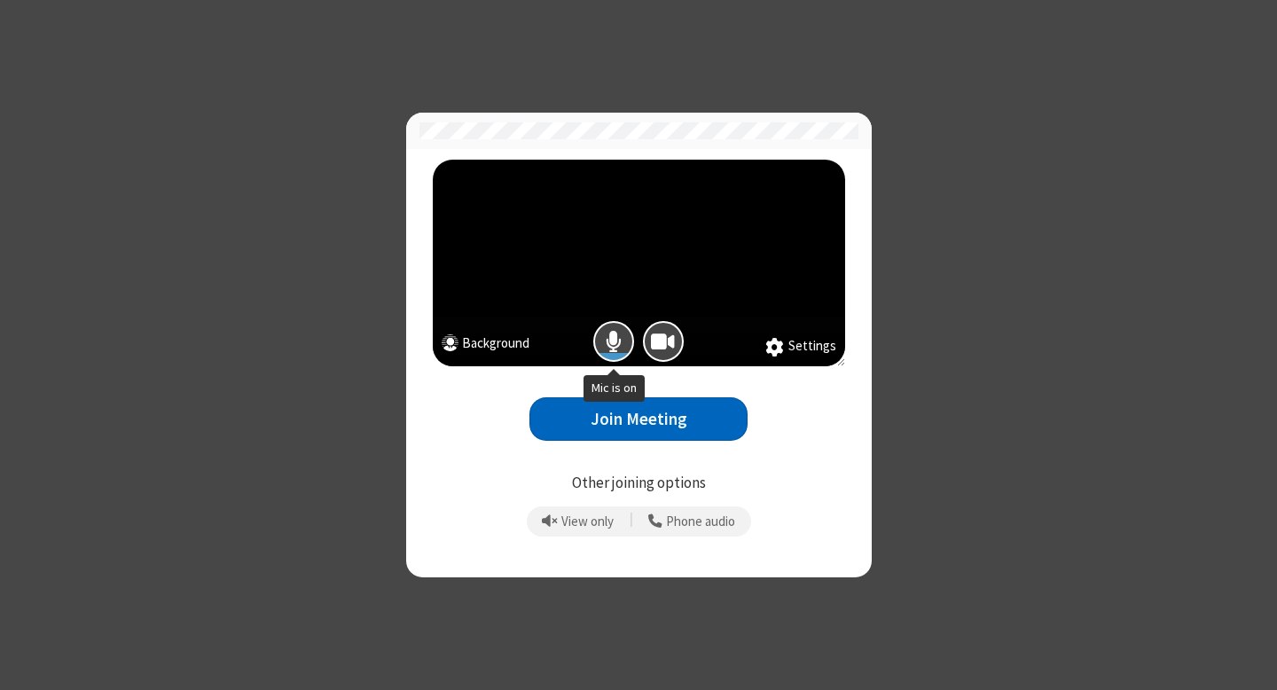  I want to click on button: Prevent echo when there is already an active mic and speaker in the room., so click(578, 521).